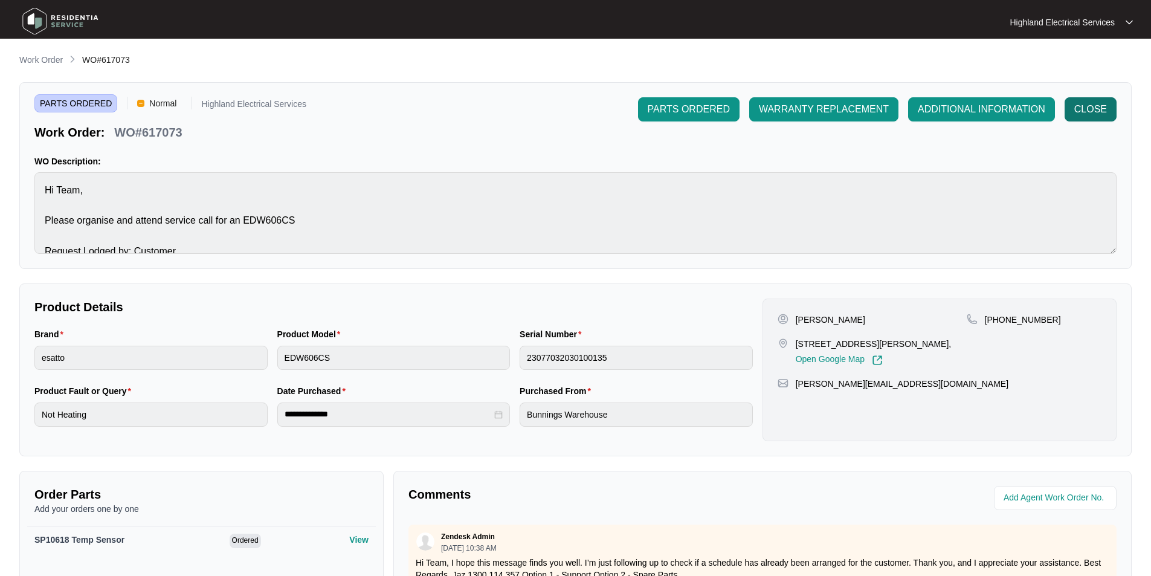  What do you see at coordinates (783, 319) in the screenshot?
I see `img: user-pin` at bounding box center [783, 319].